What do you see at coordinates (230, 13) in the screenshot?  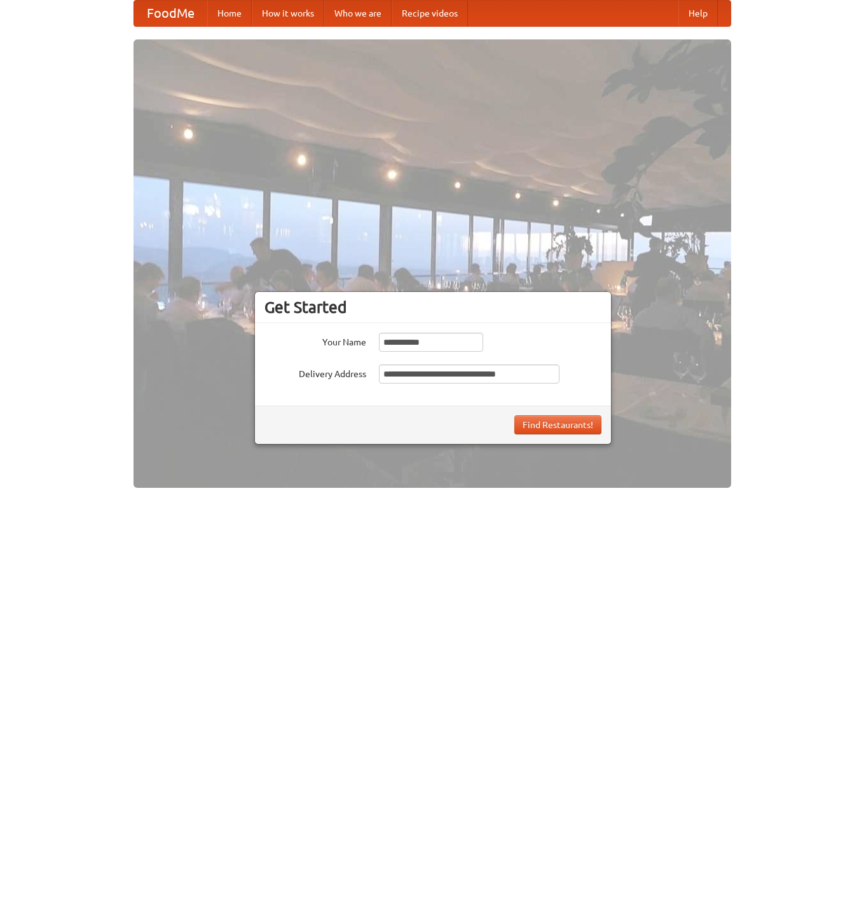 I see `a: Home` at bounding box center [230, 13].